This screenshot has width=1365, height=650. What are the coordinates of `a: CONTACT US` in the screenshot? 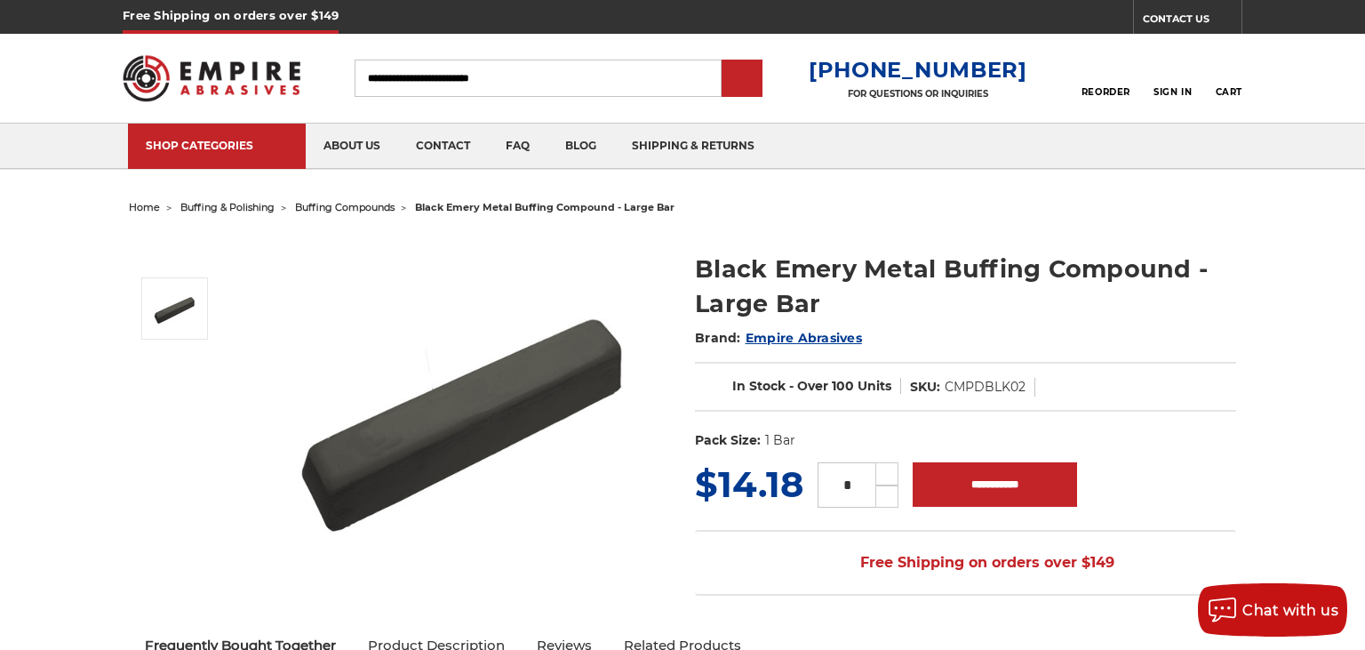 It's located at (1192, 21).